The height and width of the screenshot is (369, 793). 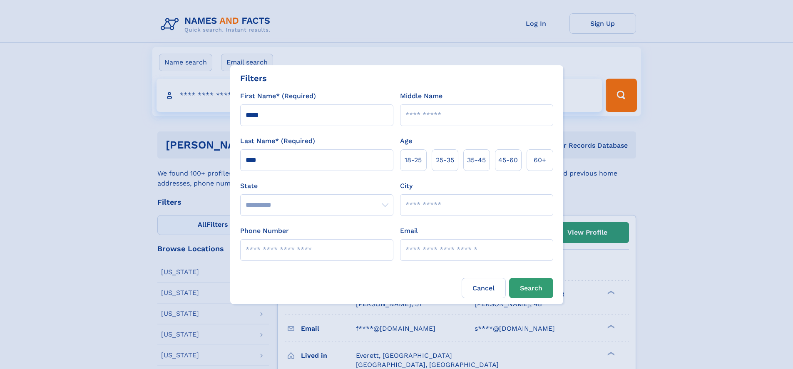 I want to click on label: Age, so click(x=406, y=141).